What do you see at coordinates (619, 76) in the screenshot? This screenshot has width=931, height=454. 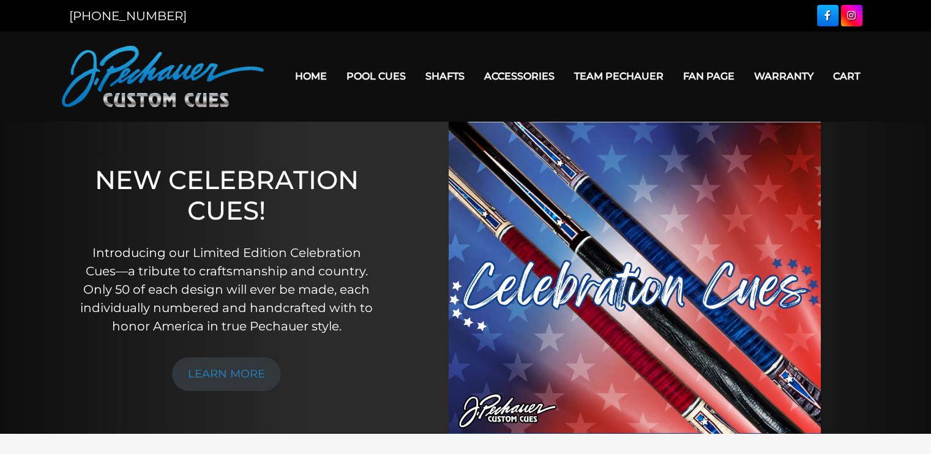 I see `a: Team Pechauer` at bounding box center [619, 76].